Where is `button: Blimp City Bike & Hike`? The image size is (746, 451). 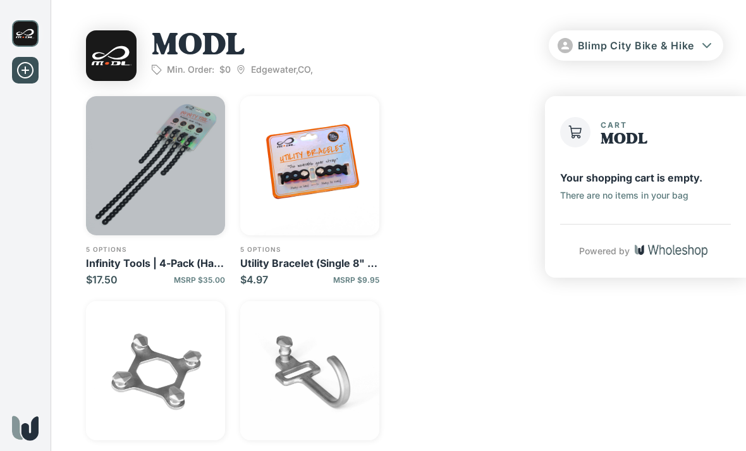
button: Blimp City Bike & Hike is located at coordinates (636, 46).